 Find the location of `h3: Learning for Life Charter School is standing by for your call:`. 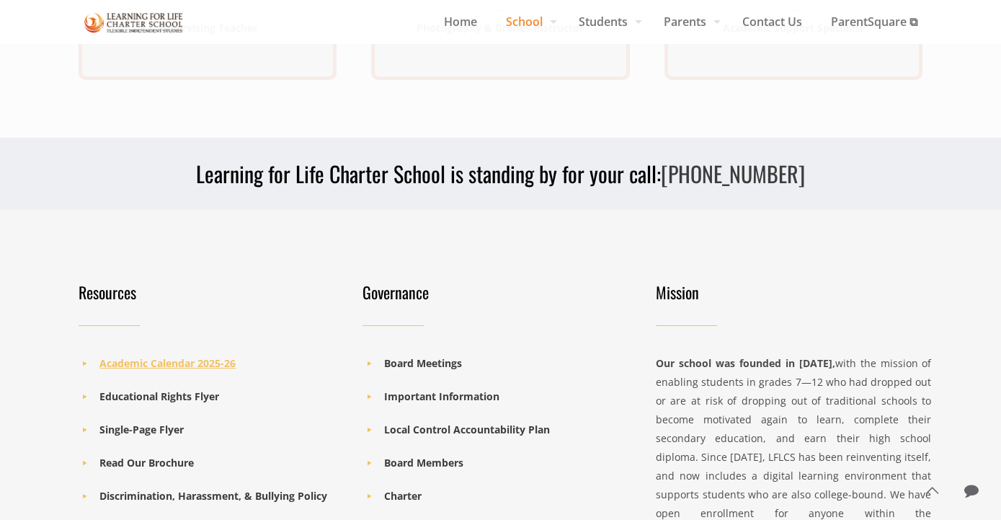

h3: Learning for Life Charter School is standing by for your call: is located at coordinates (501, 174).